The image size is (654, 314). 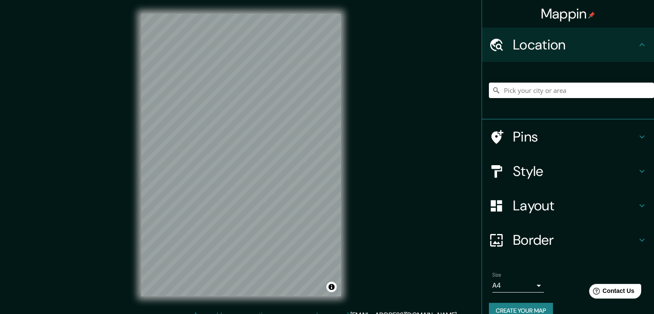 I want to click on div: Location, so click(x=568, y=45).